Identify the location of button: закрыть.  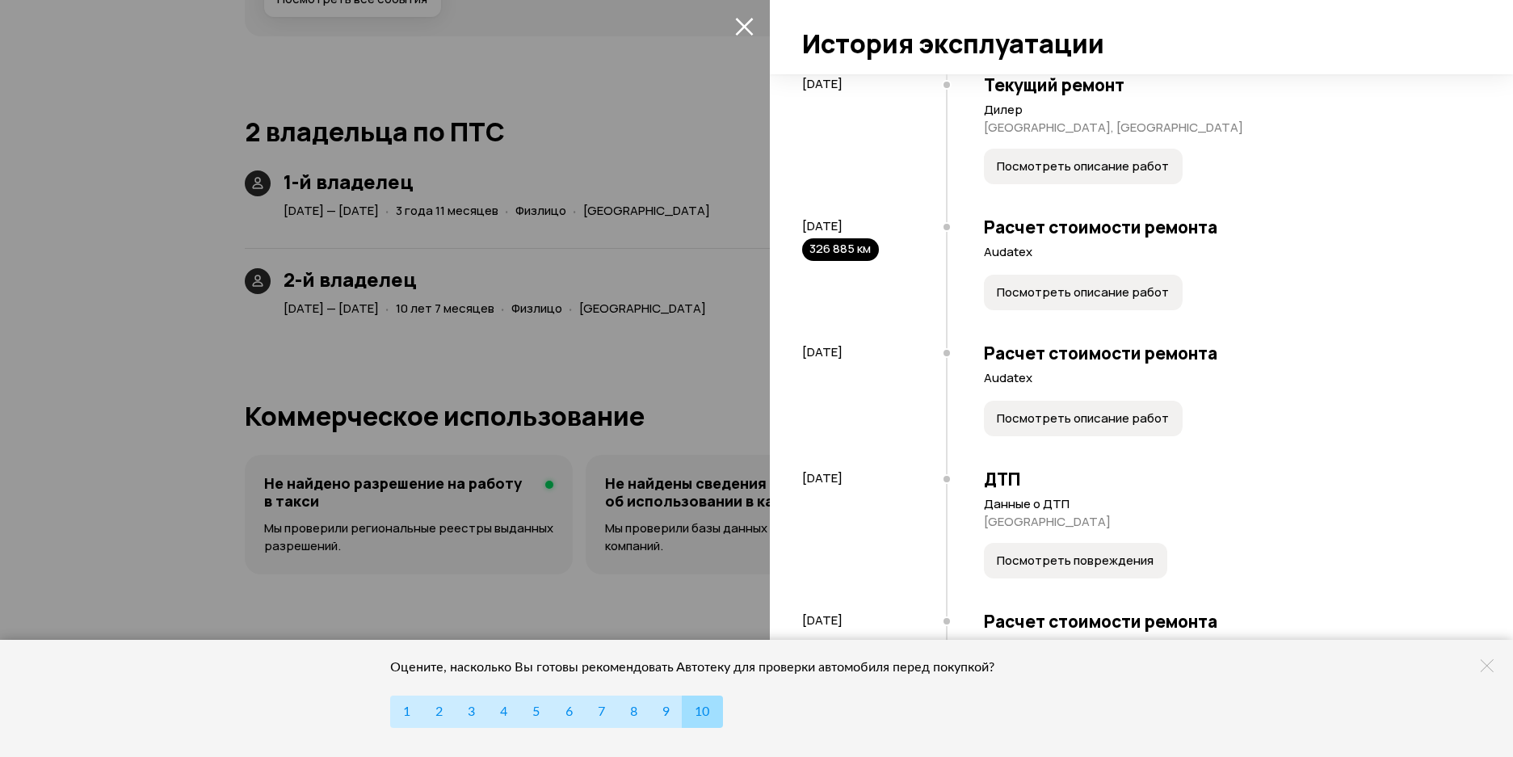
(744, 26).